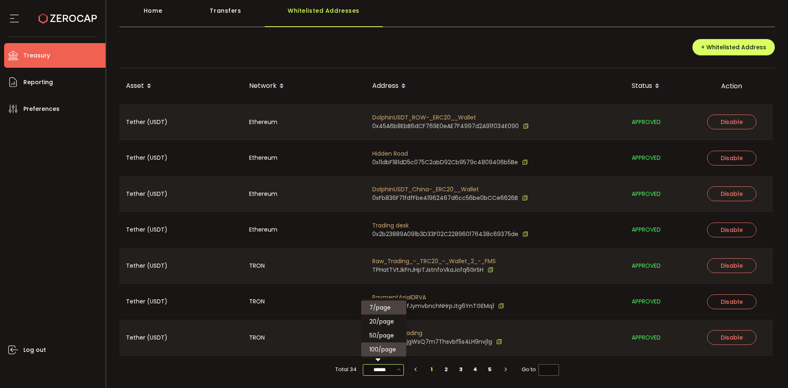 The image size is (788, 388). What do you see at coordinates (445, 162) in the screenshot?
I see `span: 0x11dbF181dD5c075C2abD92Cb9579c4809406b5Be` at bounding box center [445, 162].